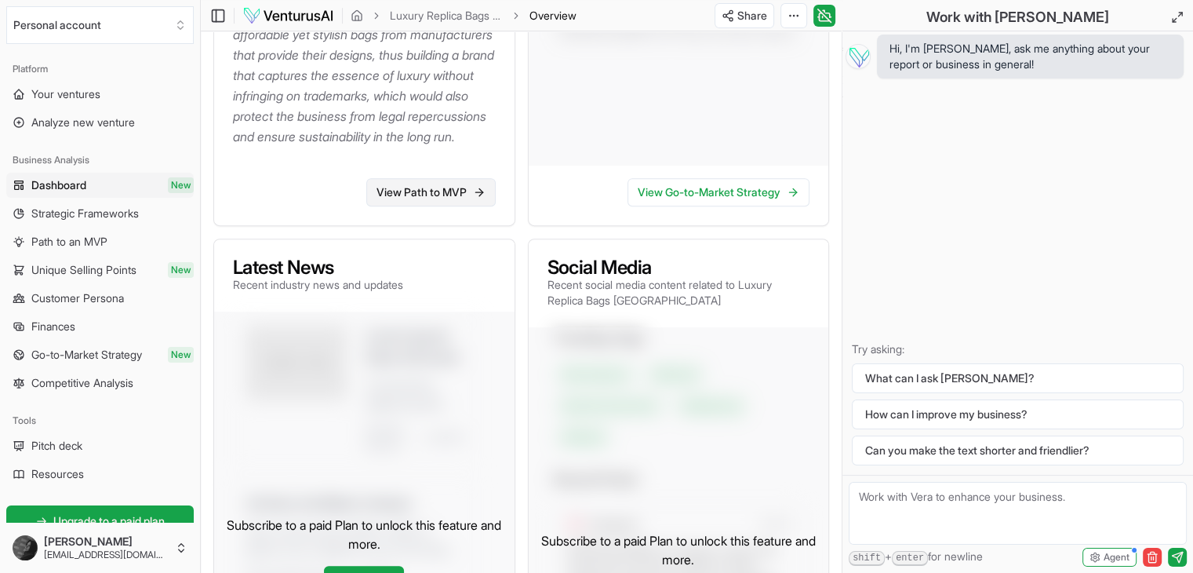 This screenshot has width=1193, height=573. I want to click on span: Competitive Analysis, so click(82, 383).